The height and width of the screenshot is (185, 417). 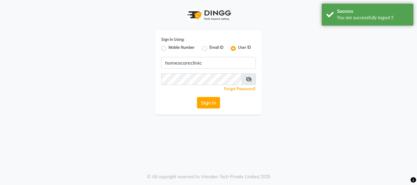 I want to click on img: logo1.svg, so click(x=208, y=15).